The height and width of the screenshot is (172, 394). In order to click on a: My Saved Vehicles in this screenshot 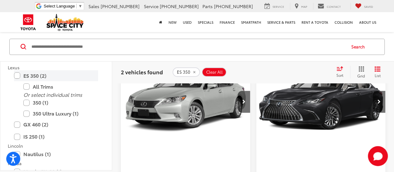, I will do `click(364, 6)`.